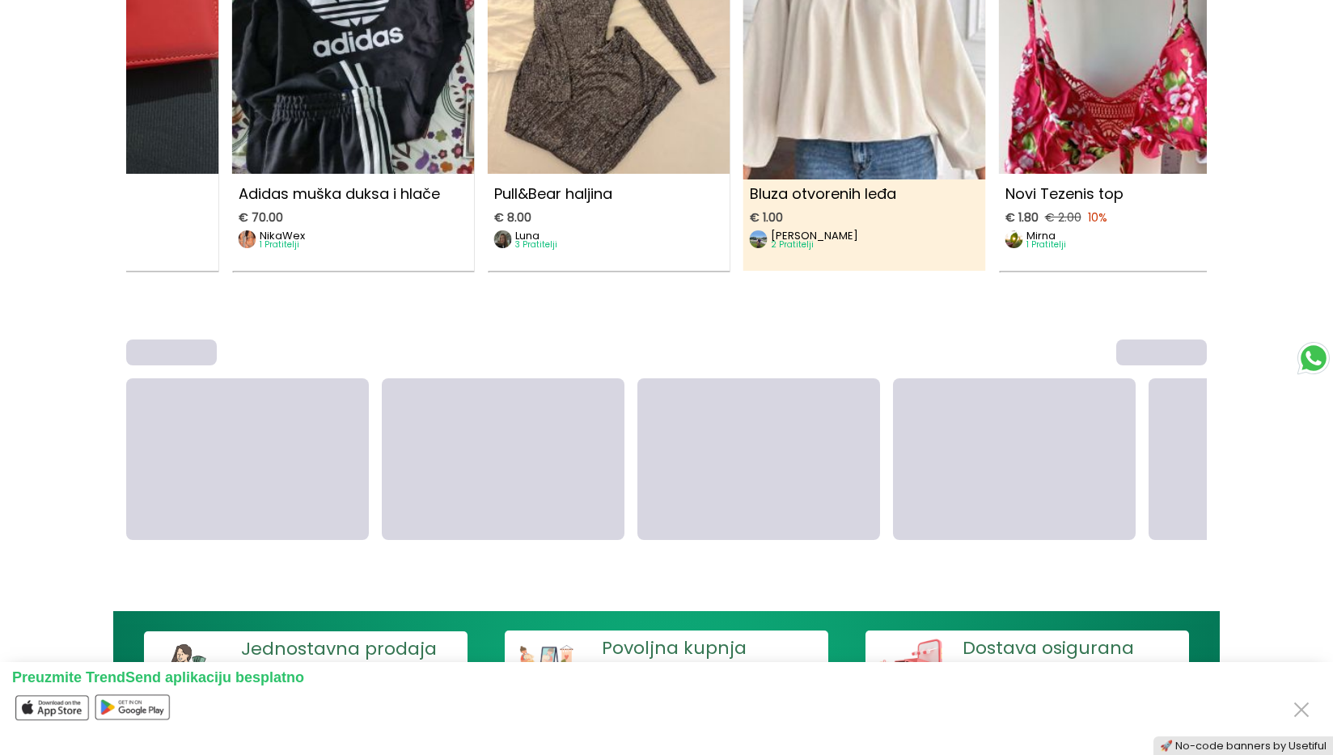 This screenshot has width=1333, height=755. I want to click on p: Luna, so click(536, 235).